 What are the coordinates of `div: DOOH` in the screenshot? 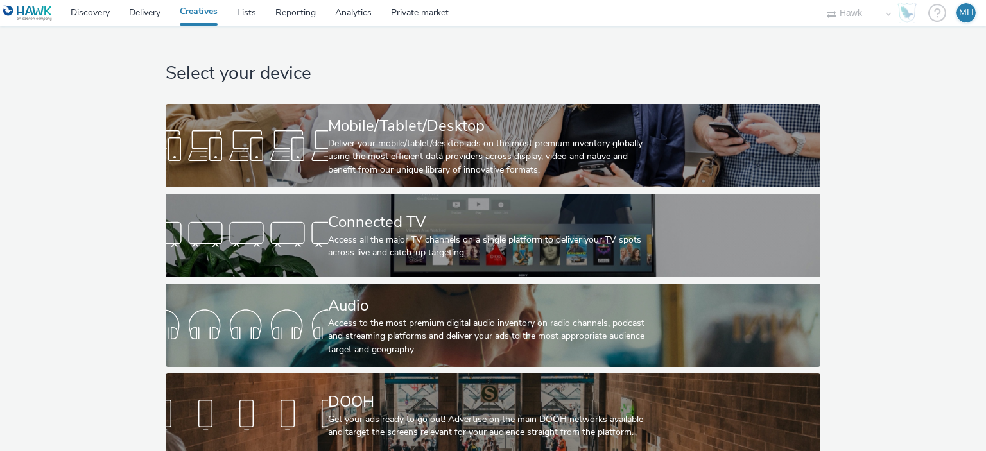 It's located at (490, 402).